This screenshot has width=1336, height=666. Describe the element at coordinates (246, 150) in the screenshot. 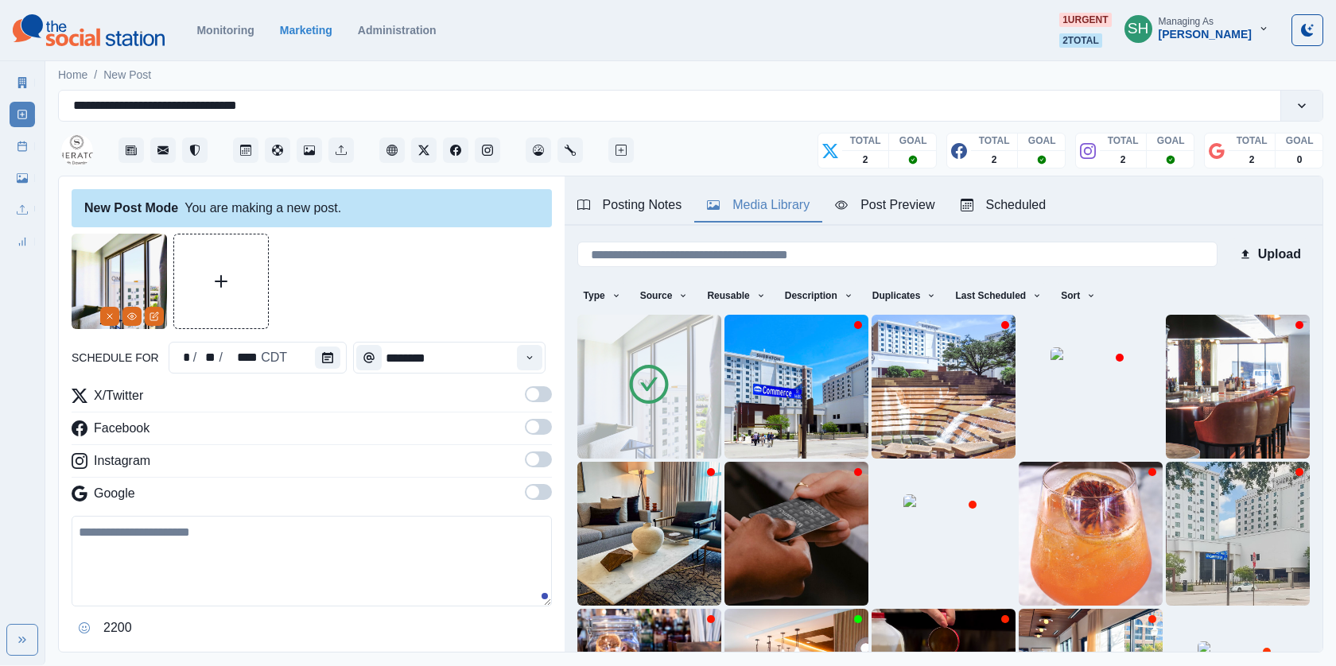

I see `button: Post Schedule` at that location.